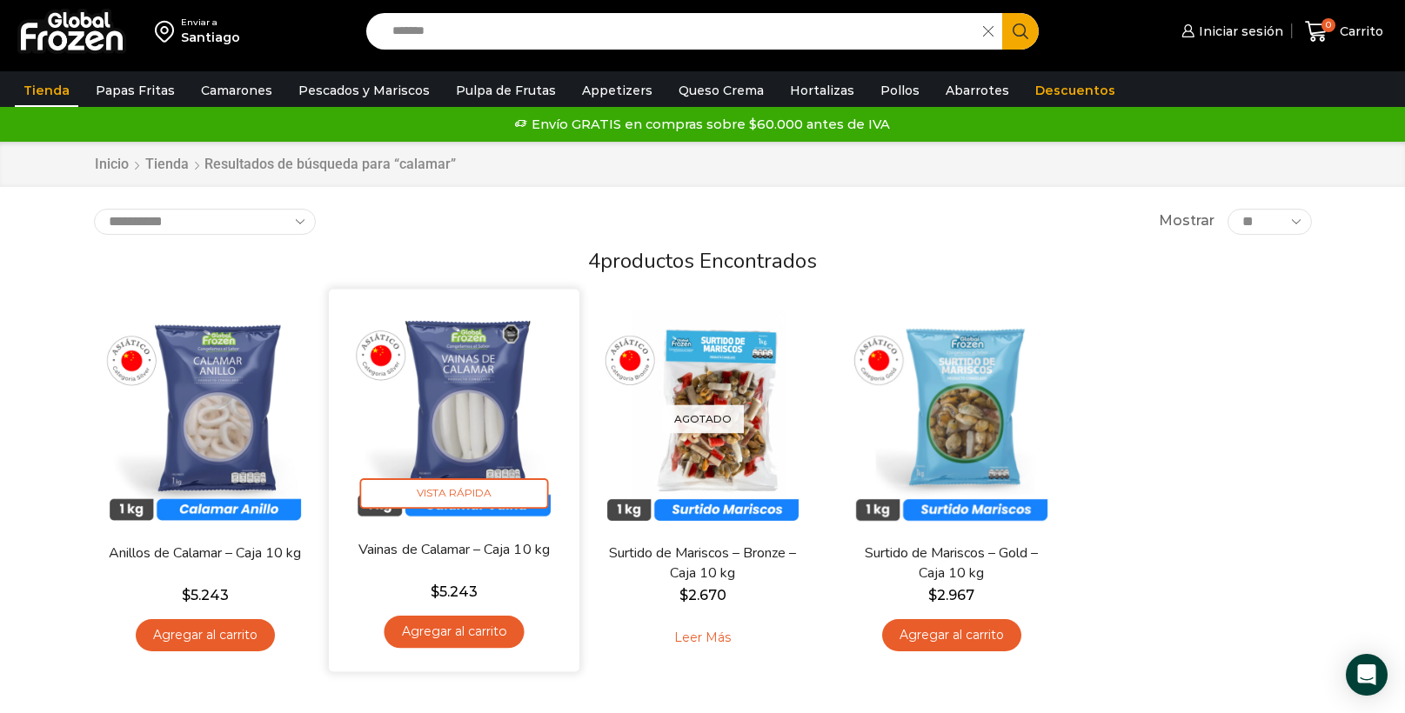 Image resolution: width=1405 pixels, height=713 pixels. I want to click on select: Pedido de la tienda, so click(204, 222).